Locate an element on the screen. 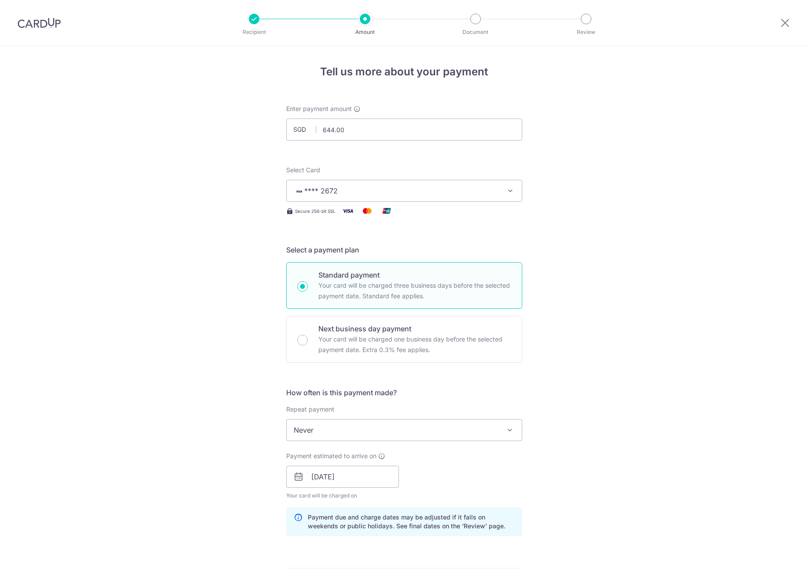 Image resolution: width=808 pixels, height=575 pixels. span: Enter payment amount is located at coordinates (319, 109).